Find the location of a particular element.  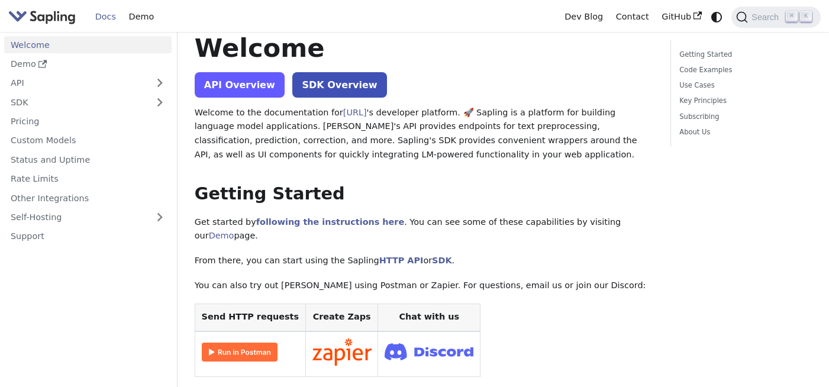

a: SDK Overview is located at coordinates (339, 85).